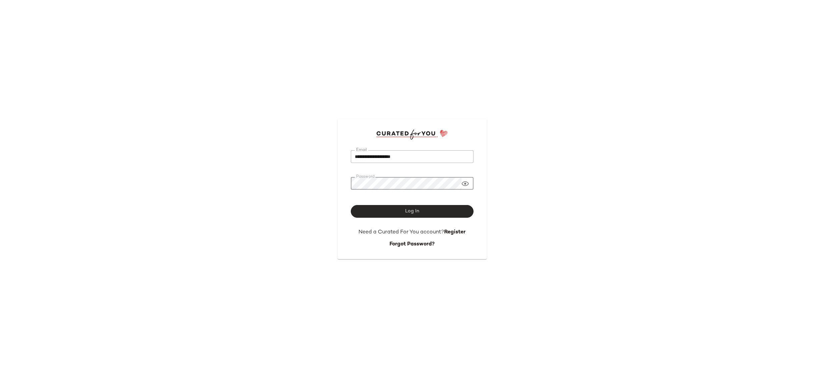 This screenshot has height=378, width=824. I want to click on img: cfy_login_logo.DGdB1djN.svg, so click(412, 134).